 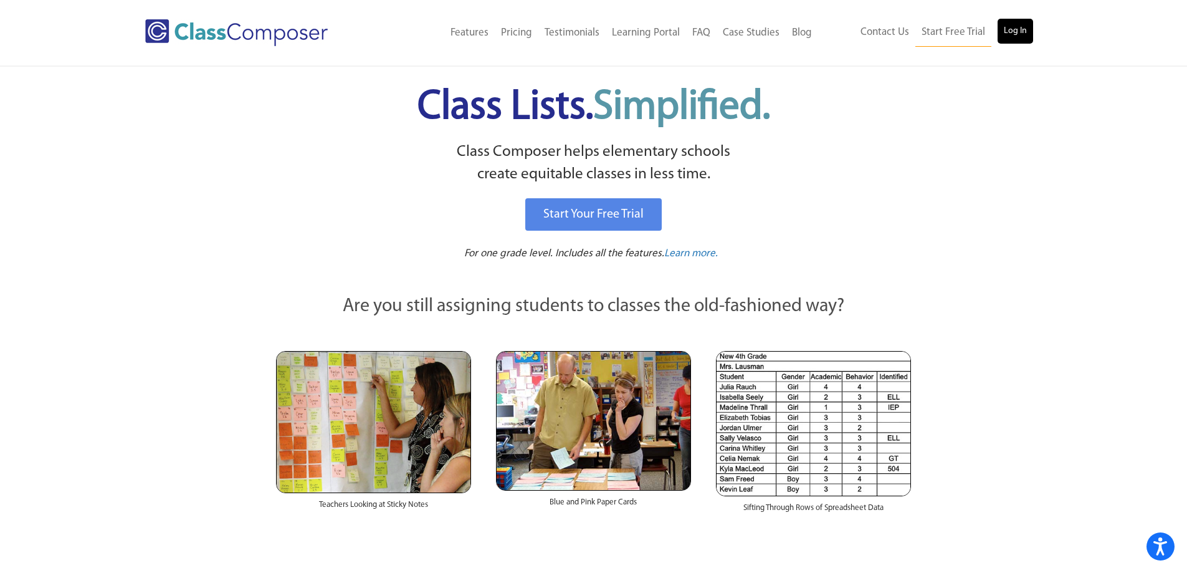 What do you see at coordinates (593, 505) in the screenshot?
I see `div: Blue and Pink Paper Cards` at bounding box center [593, 505].